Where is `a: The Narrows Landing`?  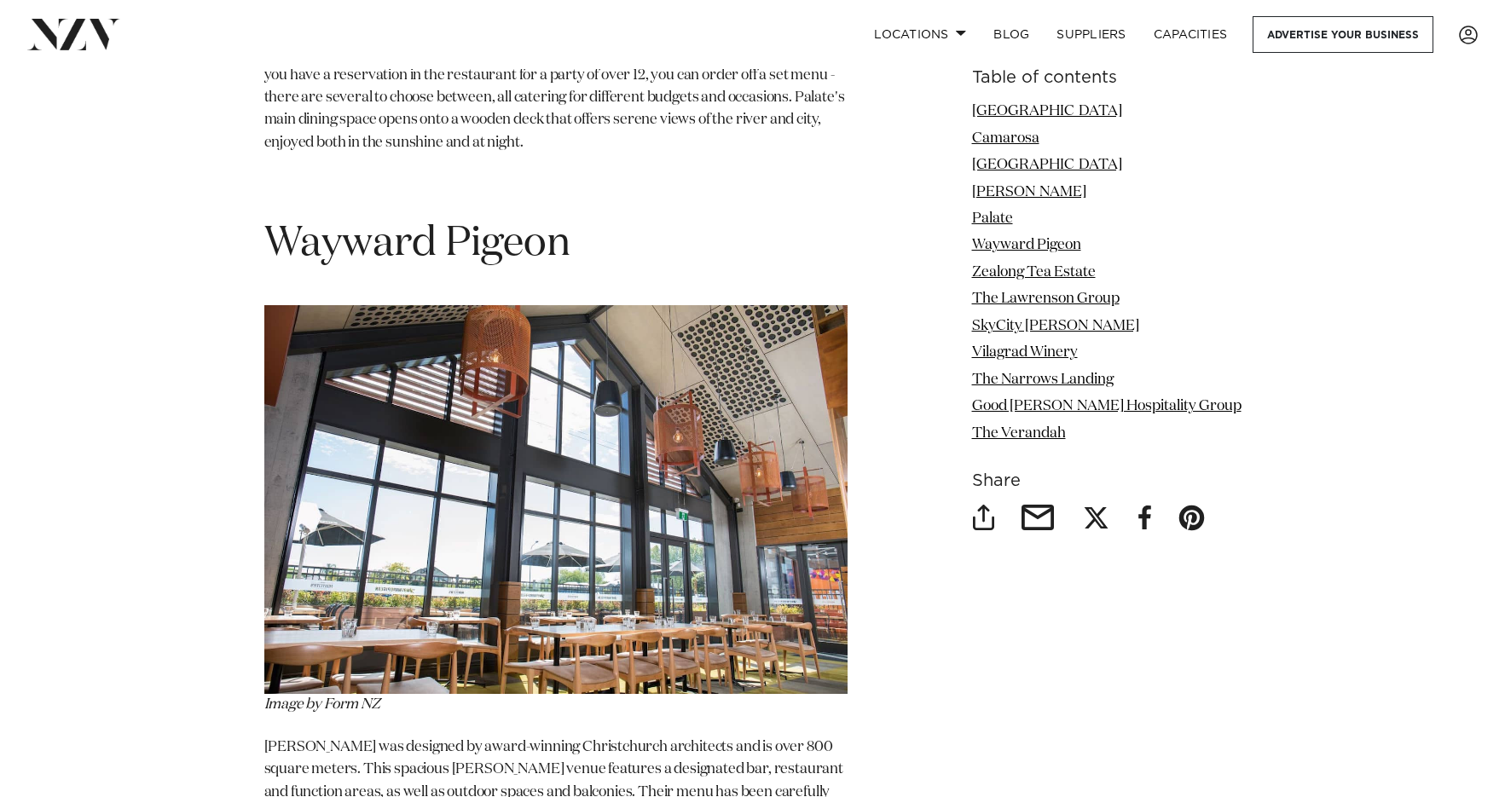 a: The Narrows Landing is located at coordinates (1043, 379).